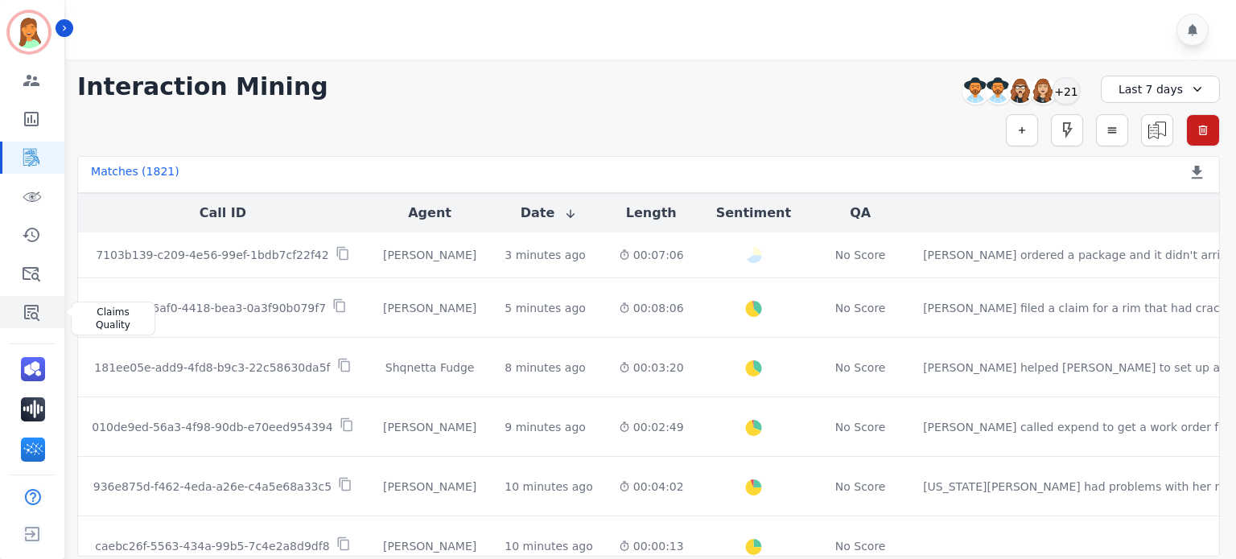 The height and width of the screenshot is (559, 1236). Describe the element at coordinates (223, 213) in the screenshot. I see `button: Call ID` at that location.